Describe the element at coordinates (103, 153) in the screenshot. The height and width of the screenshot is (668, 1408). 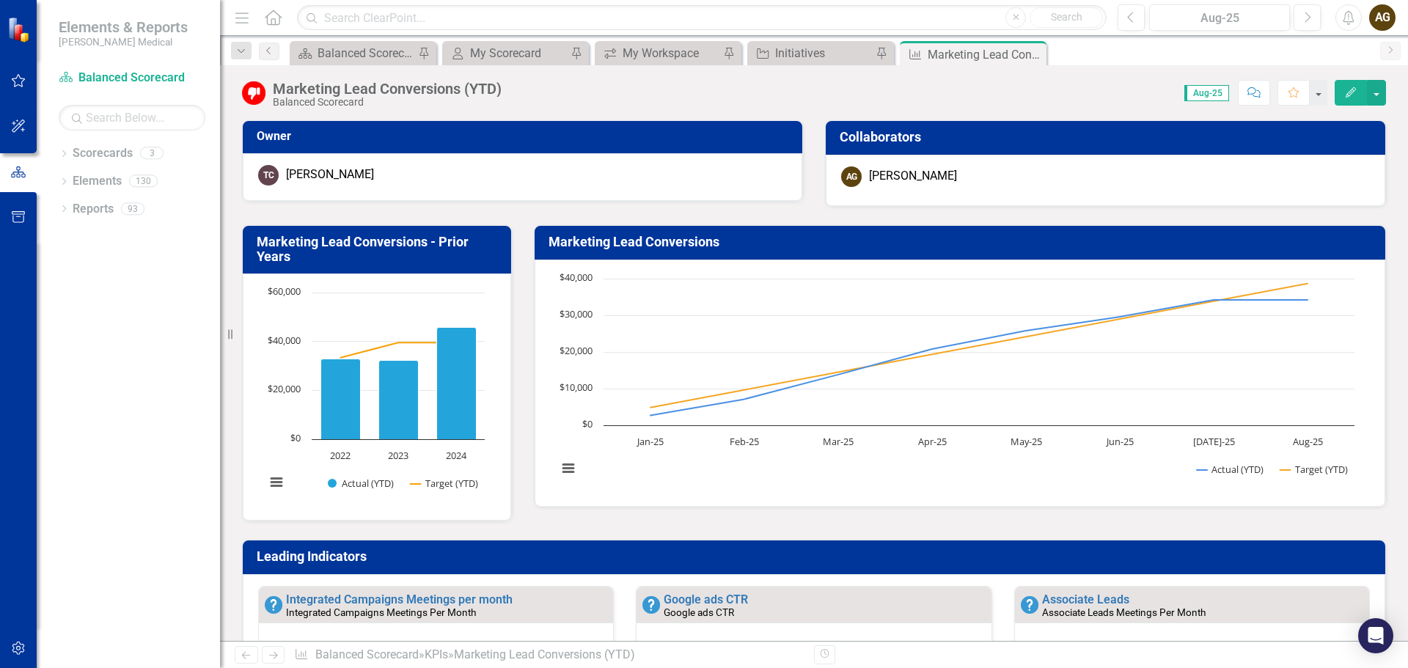
I see `a: Scorecards` at that location.